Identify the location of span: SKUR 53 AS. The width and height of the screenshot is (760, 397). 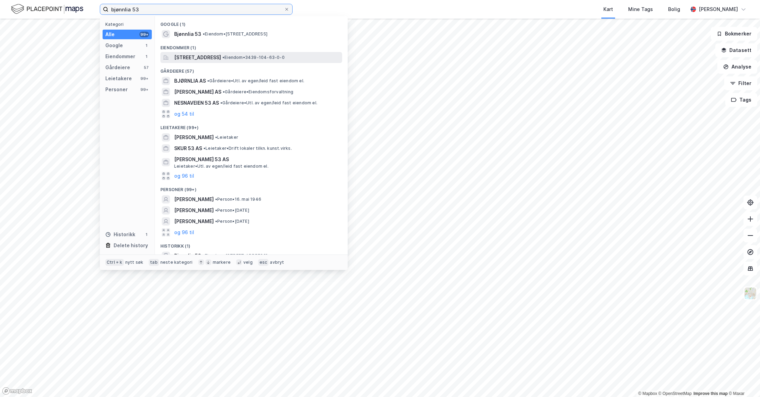
(188, 148).